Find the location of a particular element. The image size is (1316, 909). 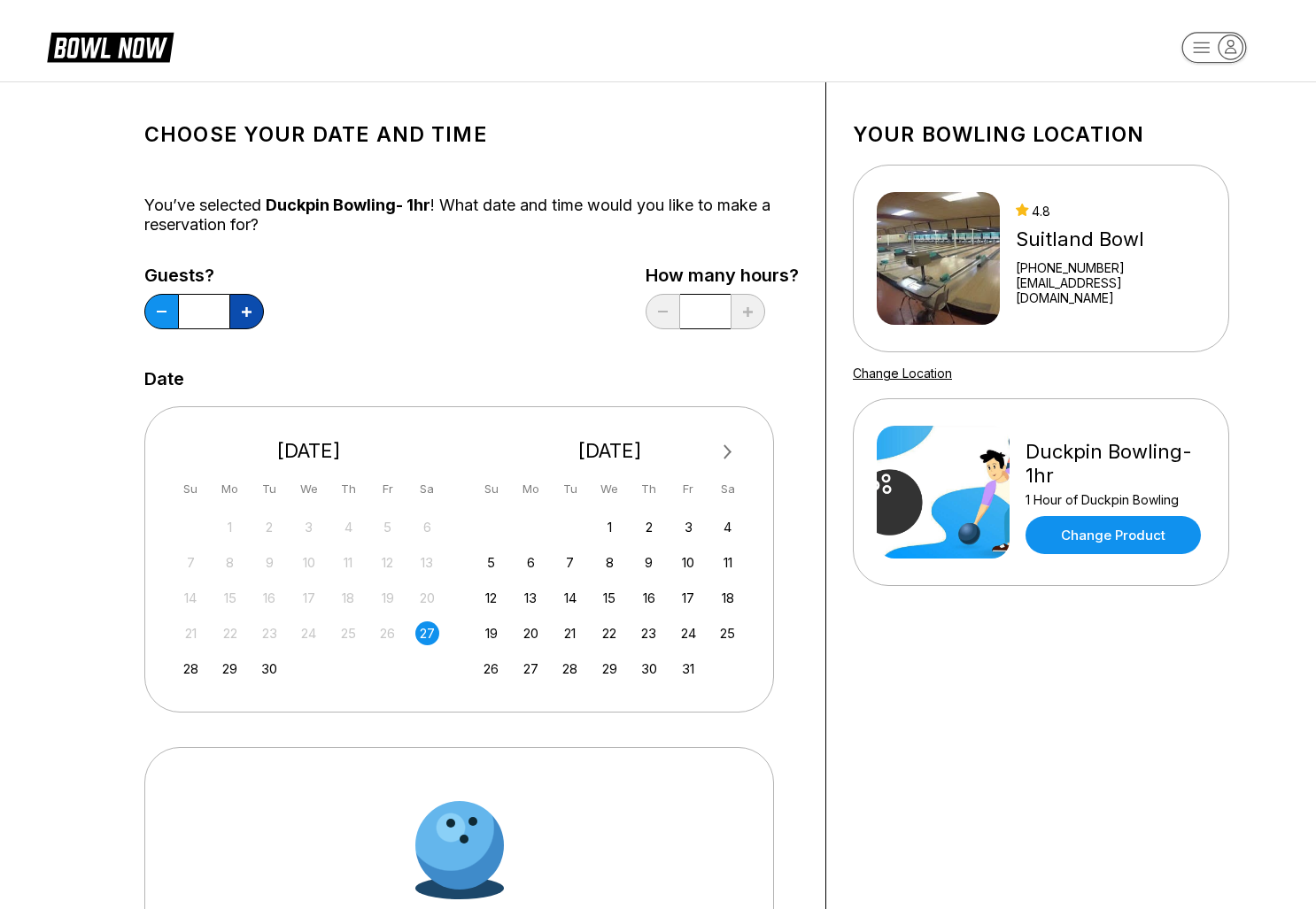

div: Not available Friday, September 26th, 2025 is located at coordinates (386, 633).